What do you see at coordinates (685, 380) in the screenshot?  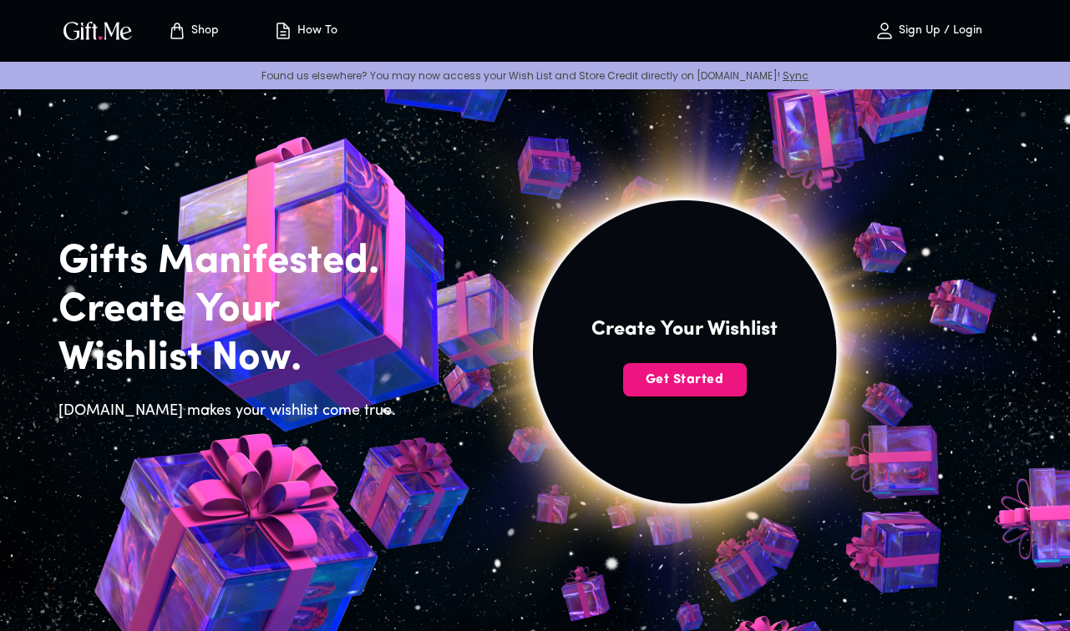 I see `span: Get Started` at bounding box center [685, 380].